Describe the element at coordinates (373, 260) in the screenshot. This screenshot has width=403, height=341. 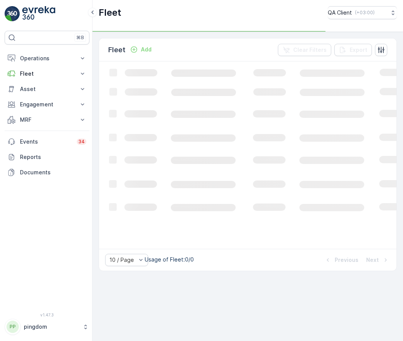
I see `p: Next` at that location.